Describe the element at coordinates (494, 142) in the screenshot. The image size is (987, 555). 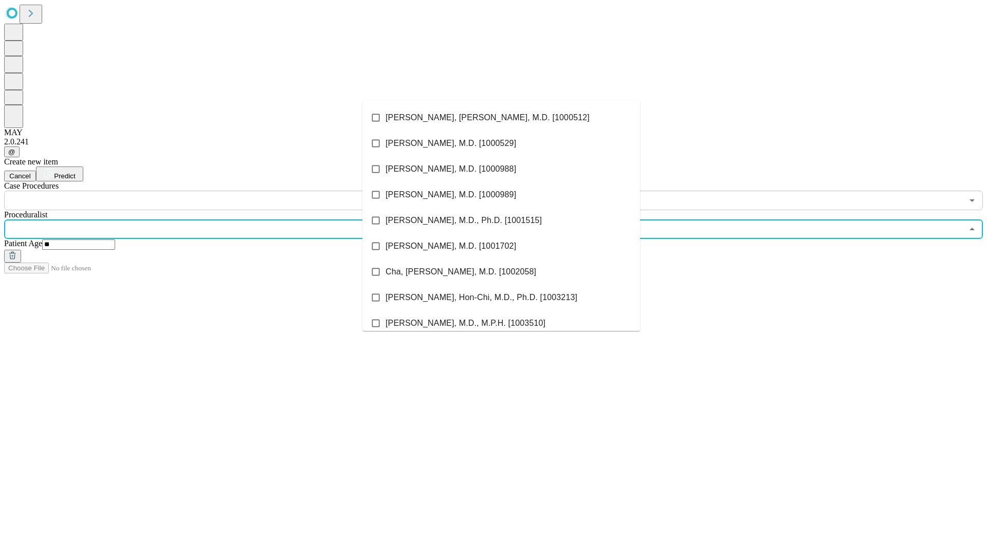
I see `div: 2.0.241` at that location.